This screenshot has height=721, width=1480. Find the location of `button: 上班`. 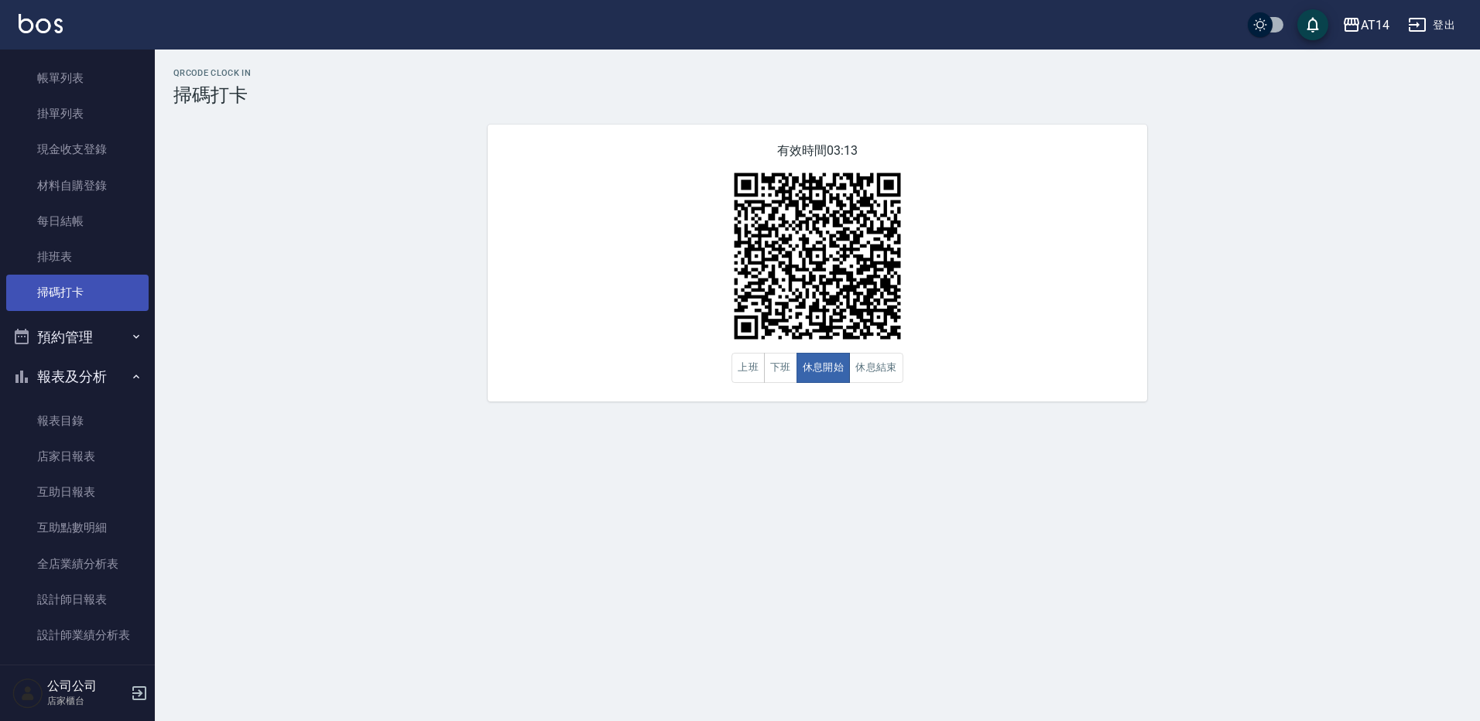

button: 上班 is located at coordinates (747, 368).